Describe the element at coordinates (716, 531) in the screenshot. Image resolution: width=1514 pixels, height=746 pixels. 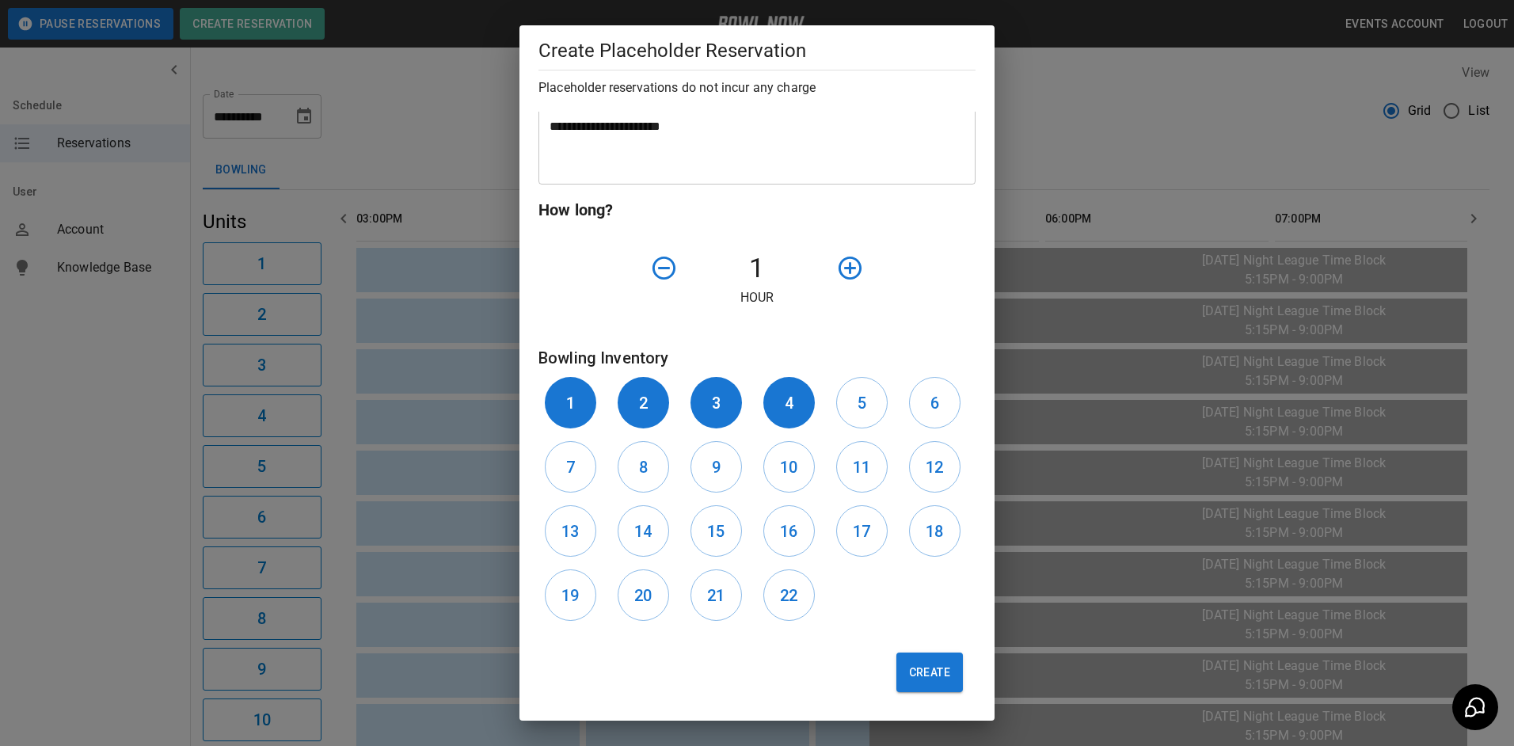
I see `button: 15` at that location.